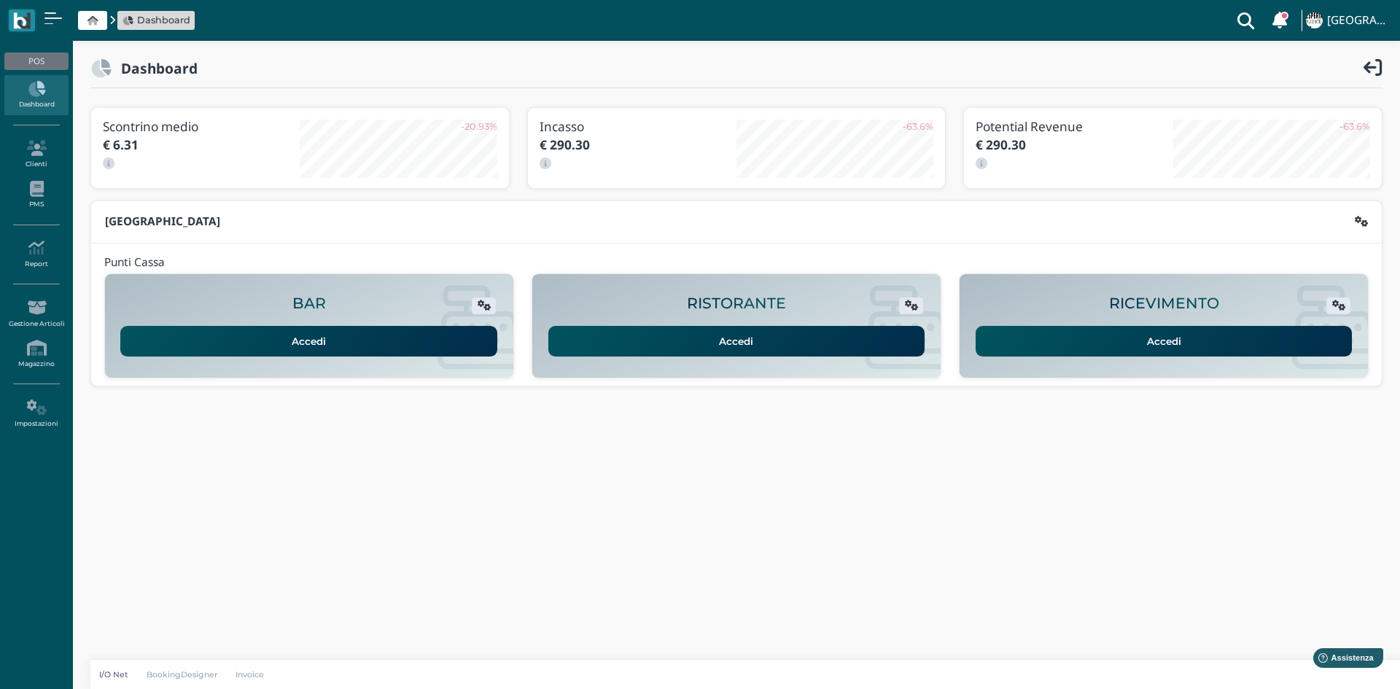 The image size is (1400, 689). I want to click on a: Report, so click(36, 254).